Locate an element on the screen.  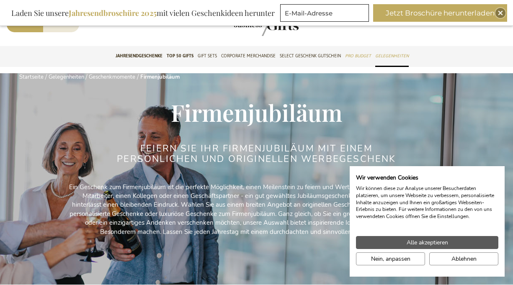
span: Select Geschenk Gutschein is located at coordinates (310, 56).